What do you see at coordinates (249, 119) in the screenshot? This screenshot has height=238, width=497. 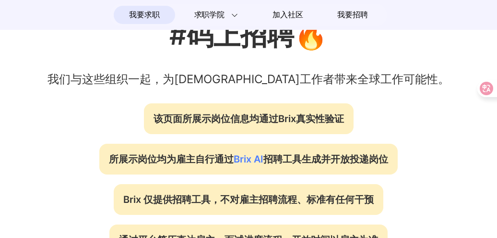 I see `div: 该页面所展示岗位信息均通过Brix真实性验证` at bounding box center [249, 119].